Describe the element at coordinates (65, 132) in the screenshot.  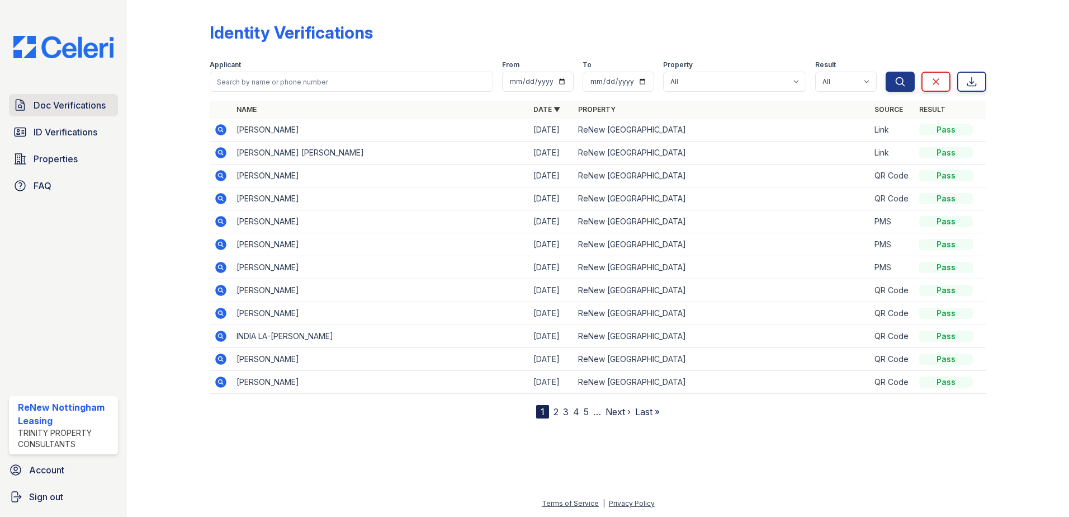
I see `span: ID Verifications` at that location.